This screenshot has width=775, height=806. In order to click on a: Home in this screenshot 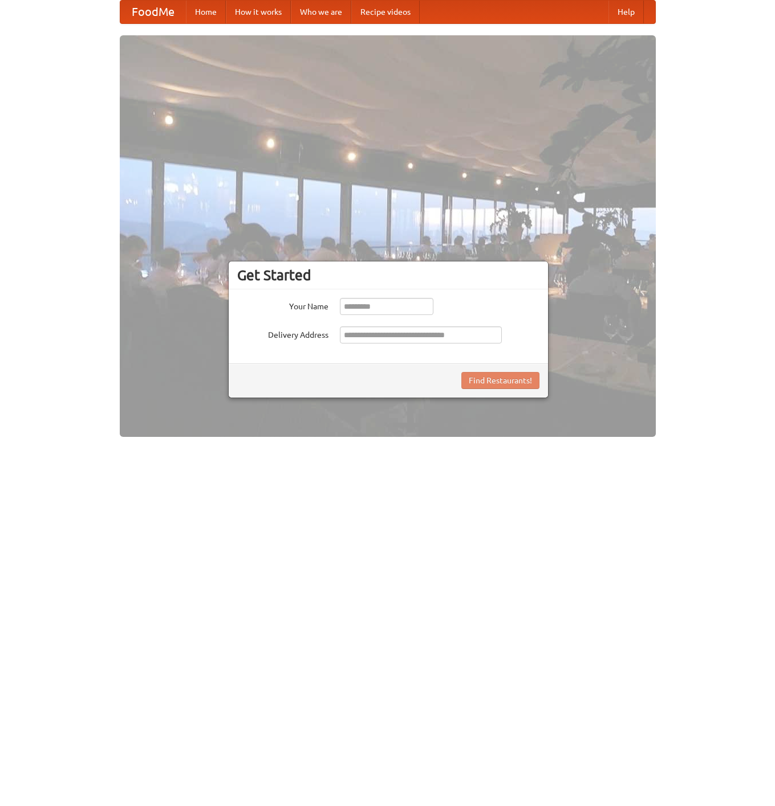, I will do `click(206, 12)`.